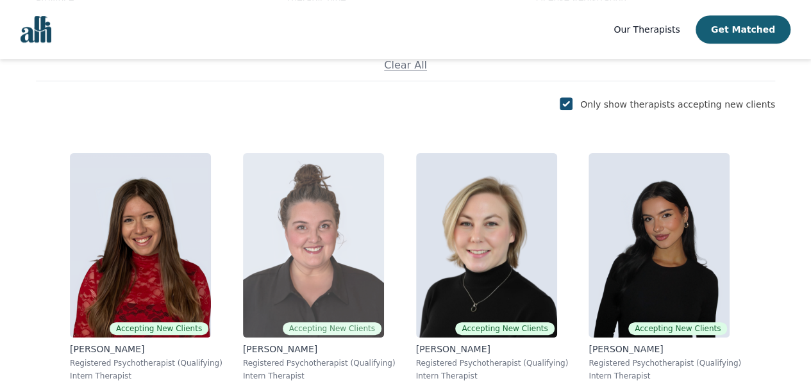  Describe the element at coordinates (659, 246) in the screenshot. I see `img: Alyssa_Tweedie` at that location.